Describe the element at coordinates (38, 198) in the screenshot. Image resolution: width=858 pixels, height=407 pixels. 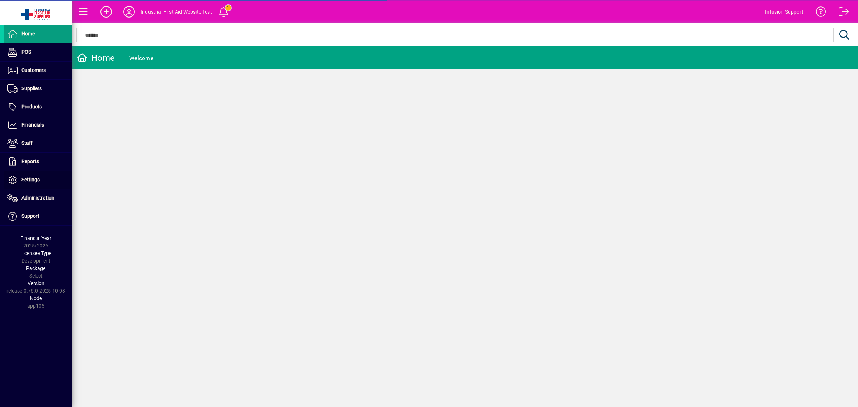
I see `span: Administration` at that location.